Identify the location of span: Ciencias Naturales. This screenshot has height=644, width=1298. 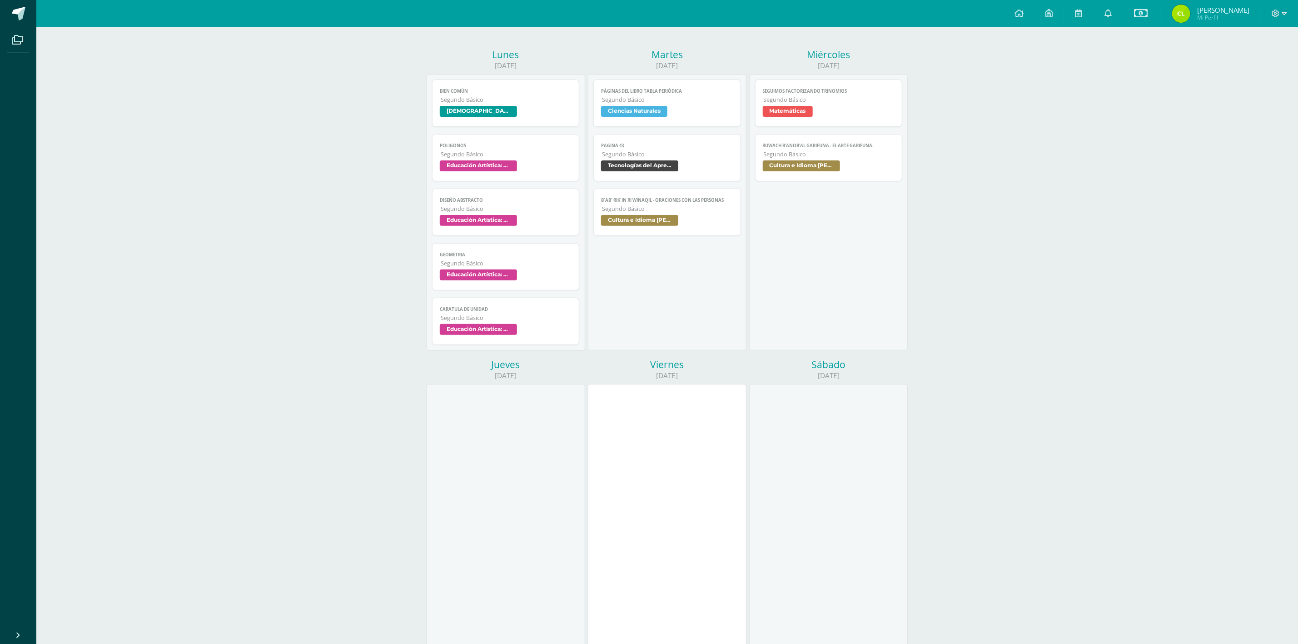
(634, 111).